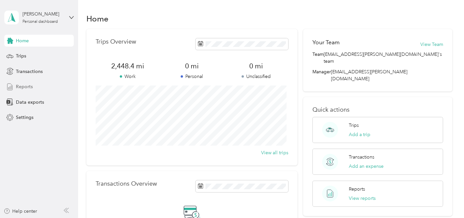 This screenshot has height=218, width=464. Describe the element at coordinates (318, 58) in the screenshot. I see `span: Team` at that location.